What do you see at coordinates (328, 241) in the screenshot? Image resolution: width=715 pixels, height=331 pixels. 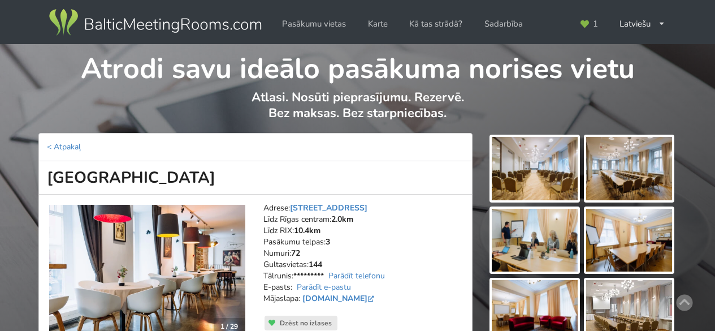 I see `strong: 3` at bounding box center [328, 241].